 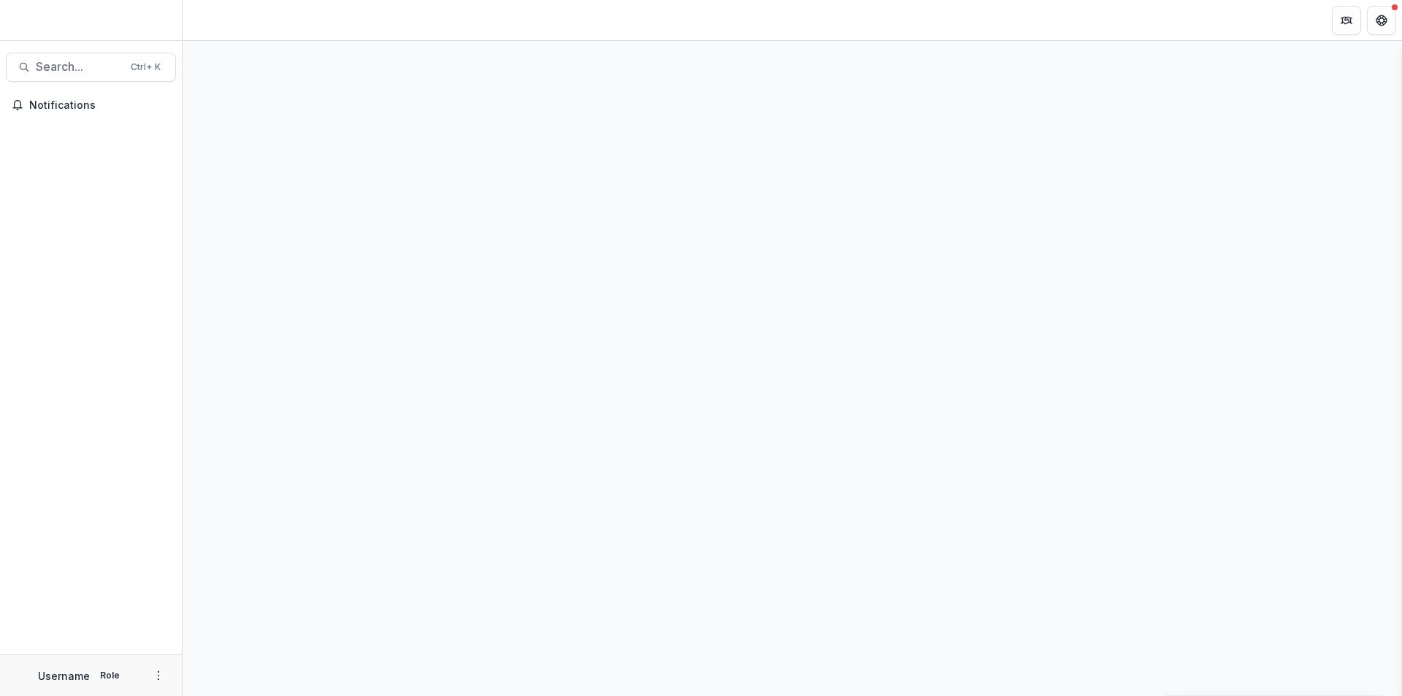 What do you see at coordinates (145, 67) in the screenshot?
I see `div: Ctrl + K` at bounding box center [145, 67].